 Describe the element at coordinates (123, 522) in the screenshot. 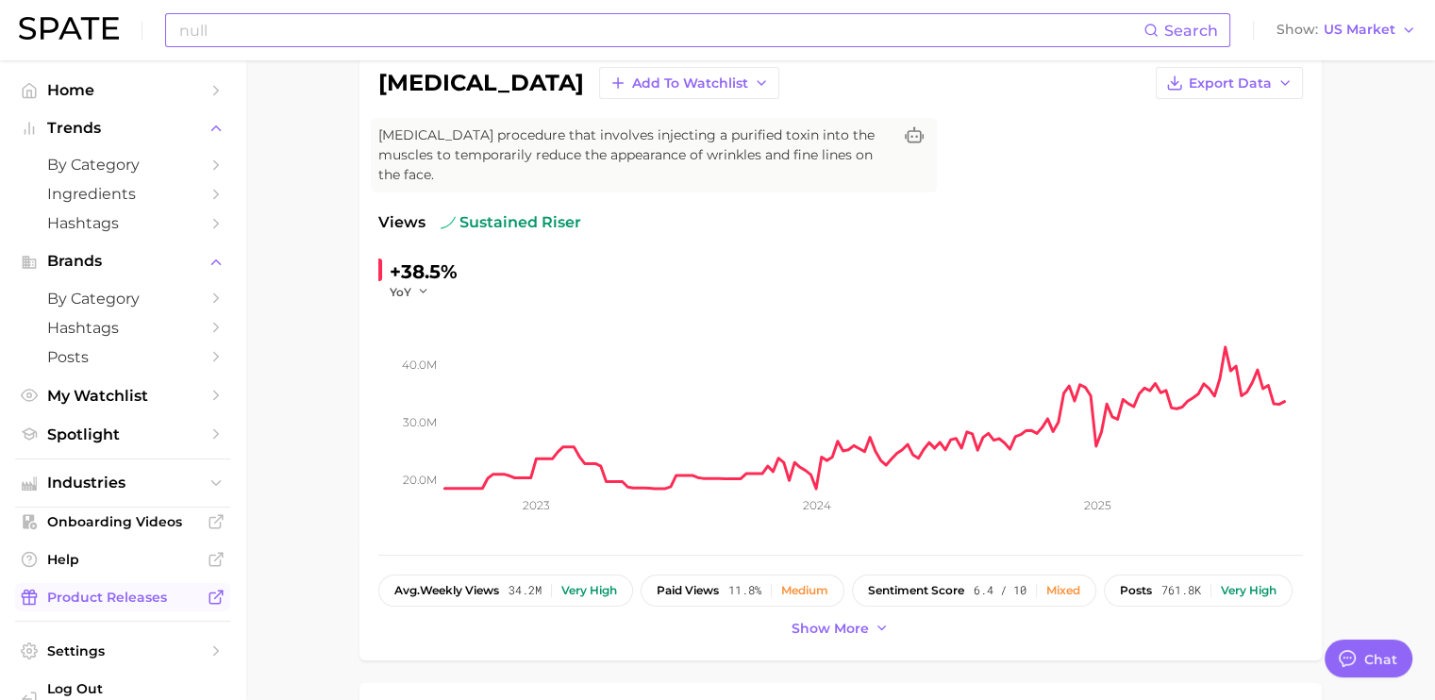

I see `a: Onboarding Videos` at that location.